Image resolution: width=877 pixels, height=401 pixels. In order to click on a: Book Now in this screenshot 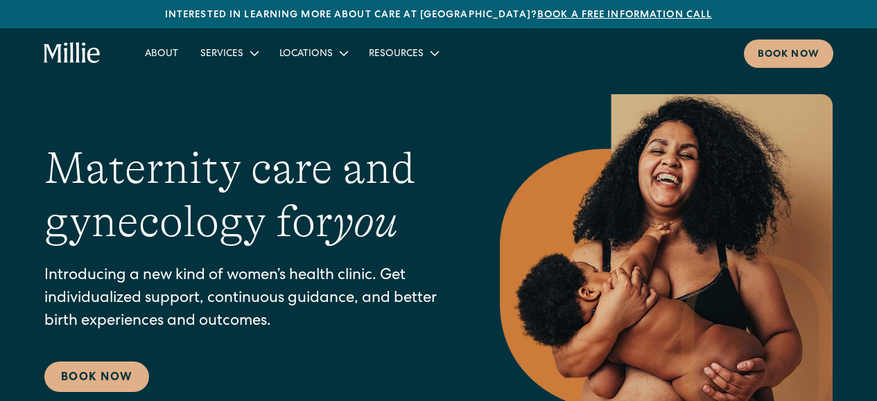, I will do `click(96, 377)`.